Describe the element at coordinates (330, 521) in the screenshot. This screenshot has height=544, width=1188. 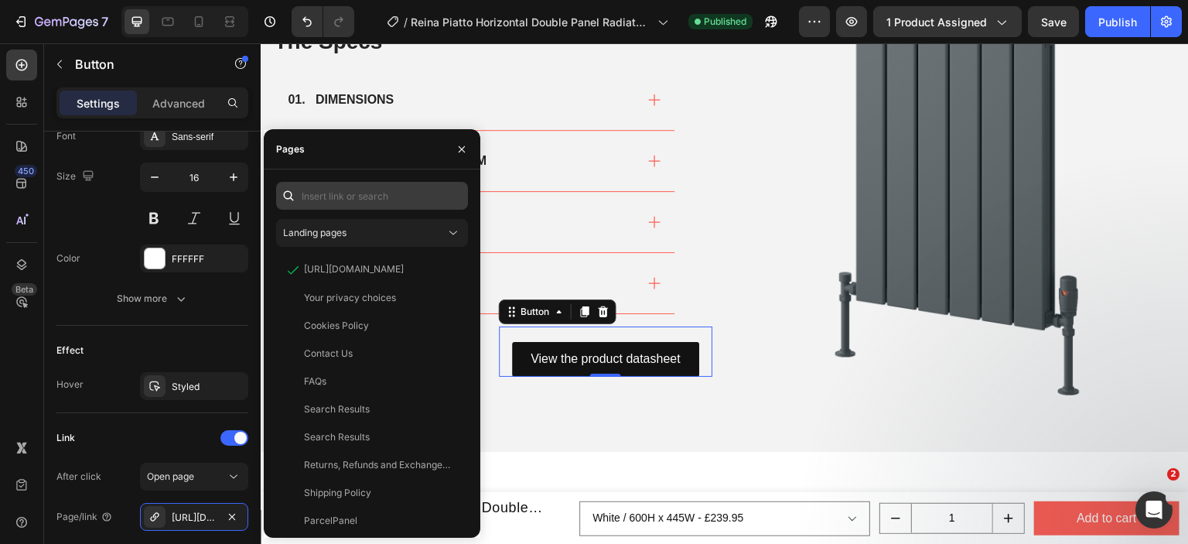
I see `div: ParcelPanel` at that location.